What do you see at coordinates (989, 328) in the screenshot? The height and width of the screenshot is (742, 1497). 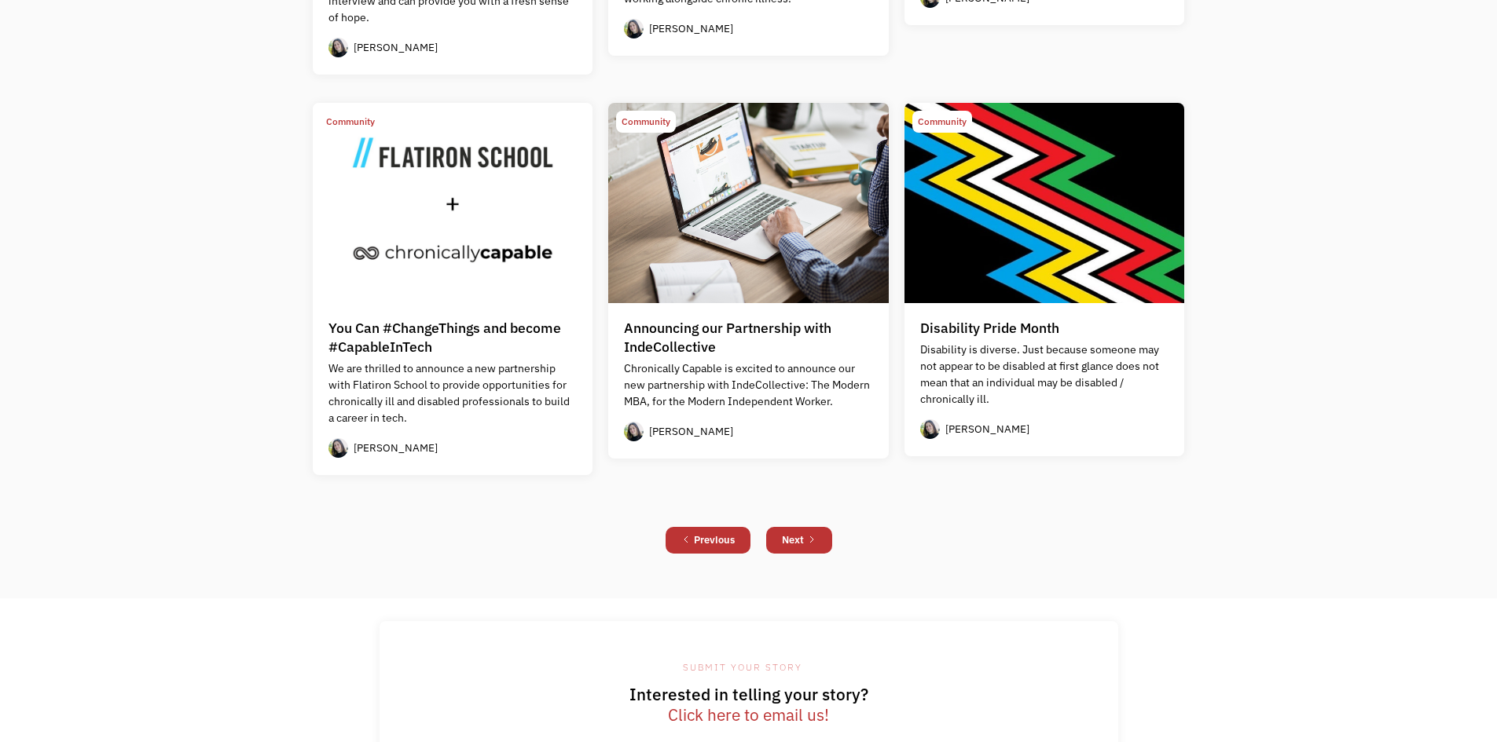 I see `div: Disability Pride Month` at bounding box center [989, 328].